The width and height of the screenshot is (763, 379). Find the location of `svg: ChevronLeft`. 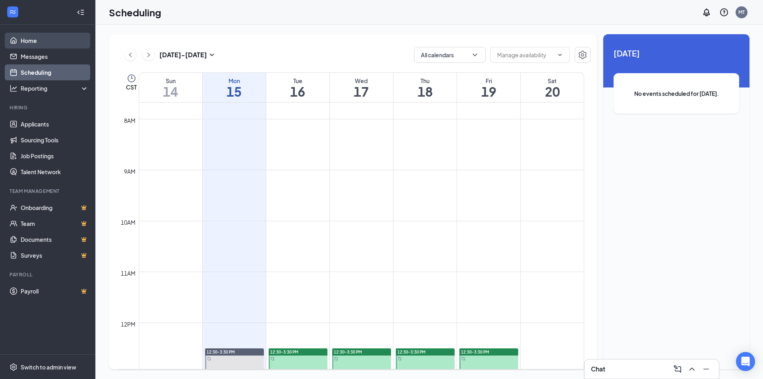

svg: ChevronLeft is located at coordinates (130, 55).